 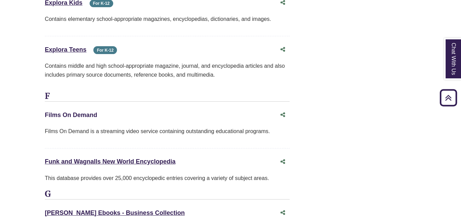 I want to click on h3: G, so click(x=167, y=194).